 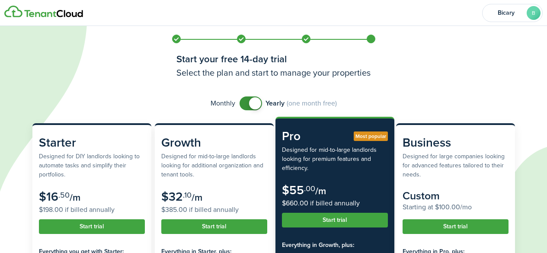 What do you see at coordinates (310, 189) in the screenshot?
I see `subscription-pricing-card-price-cents: .00` at bounding box center [310, 189].